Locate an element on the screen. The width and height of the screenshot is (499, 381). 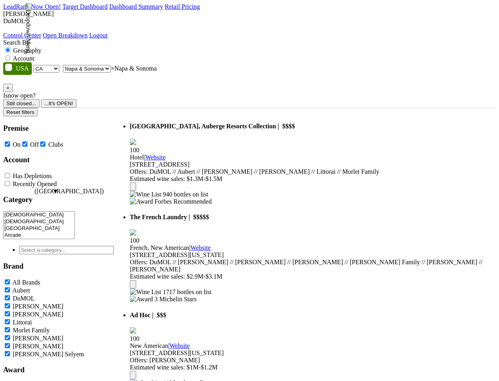
span: DuMOL is located at coordinates (14, 21).